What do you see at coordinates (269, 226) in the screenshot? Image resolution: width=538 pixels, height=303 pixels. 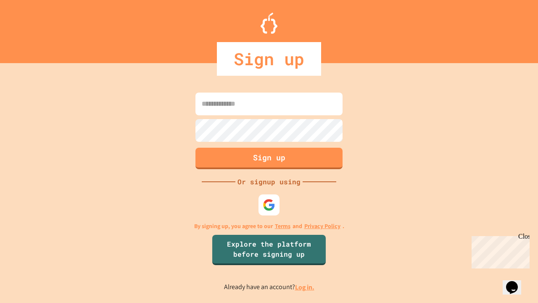 I see `p: By signing up, you agree to our and .` at bounding box center [269, 226].